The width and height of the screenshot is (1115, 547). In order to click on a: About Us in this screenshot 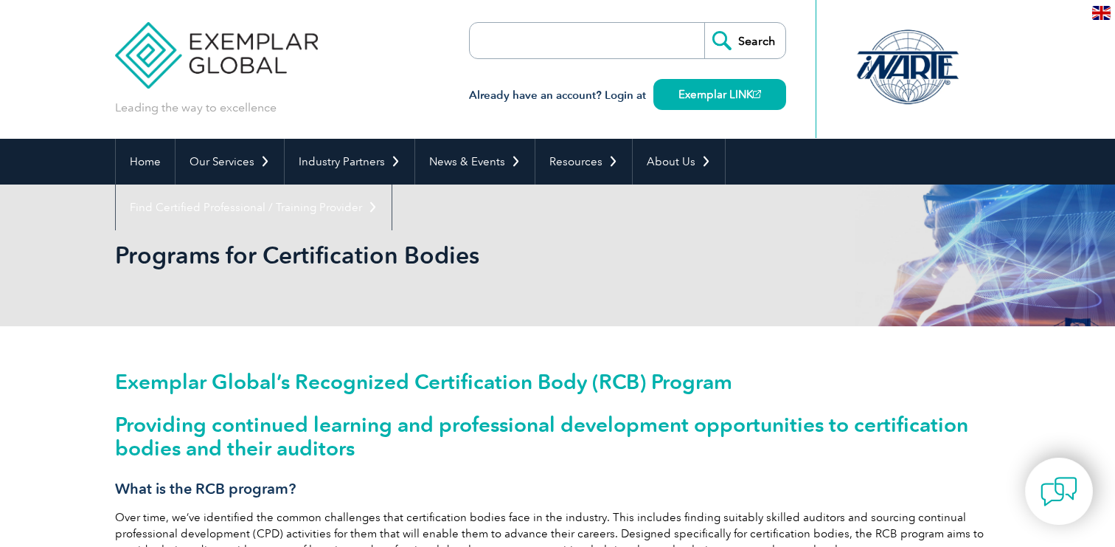, I will do `click(679, 162)`.